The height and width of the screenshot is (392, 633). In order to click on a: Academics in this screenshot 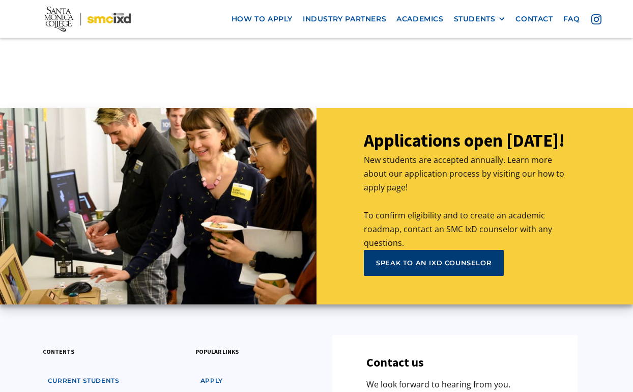, I will do `click(420, 19)`.